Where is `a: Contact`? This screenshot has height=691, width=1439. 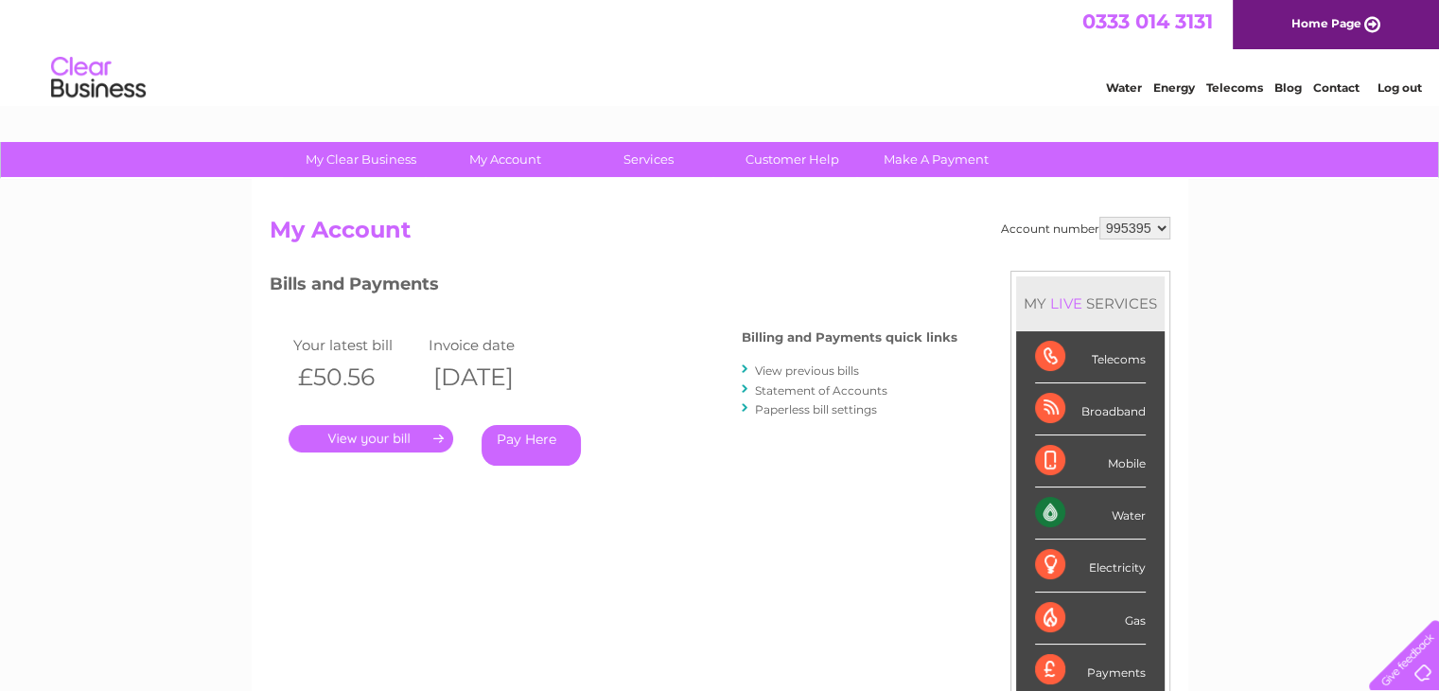
a: Contact is located at coordinates (1336, 87).